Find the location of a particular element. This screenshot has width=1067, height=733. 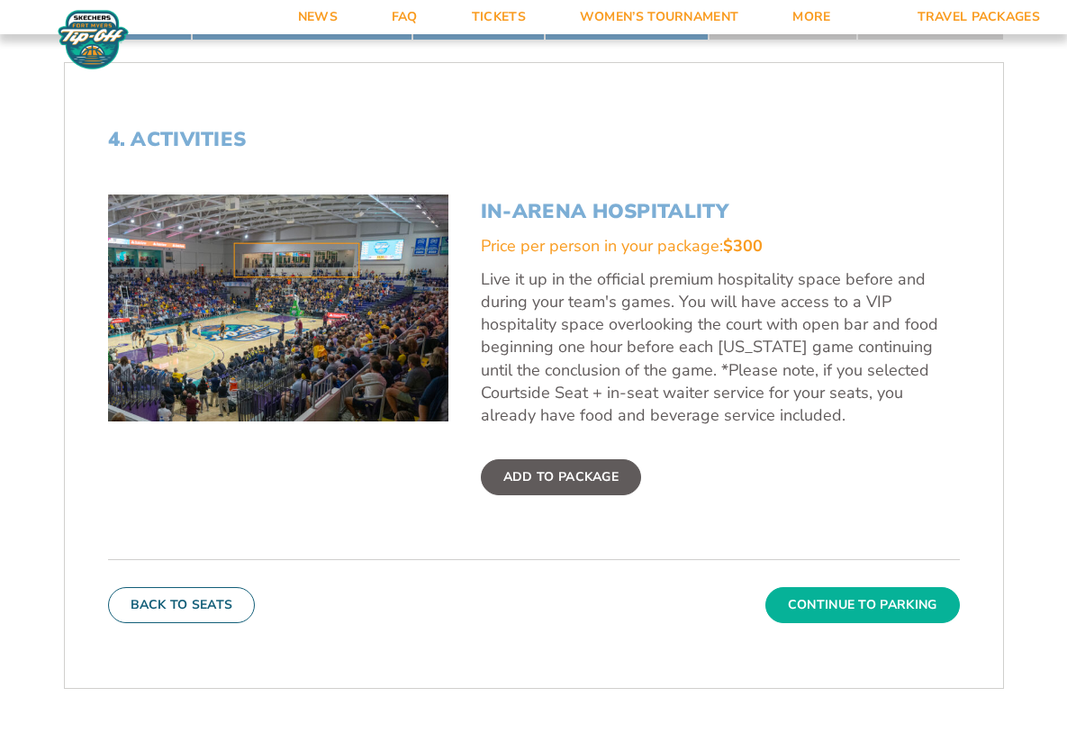

div: Price per person in your package: is located at coordinates (721, 246).